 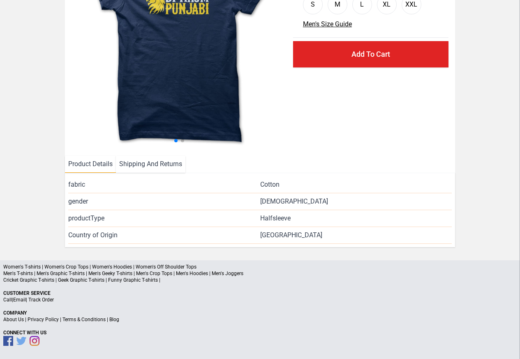 I want to click on p: Men's T-shirts | Men's Graphic T-shirts | Men's Geeky T-shirts | Men's Crop Tops | Men's Hoodies ..., so click(x=260, y=274).